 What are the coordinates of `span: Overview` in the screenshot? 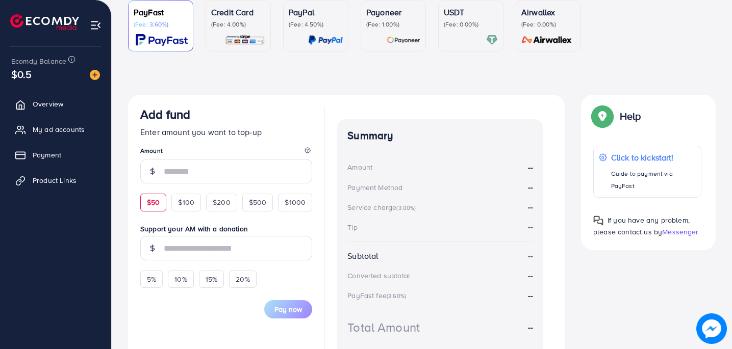 It's located at (48, 104).